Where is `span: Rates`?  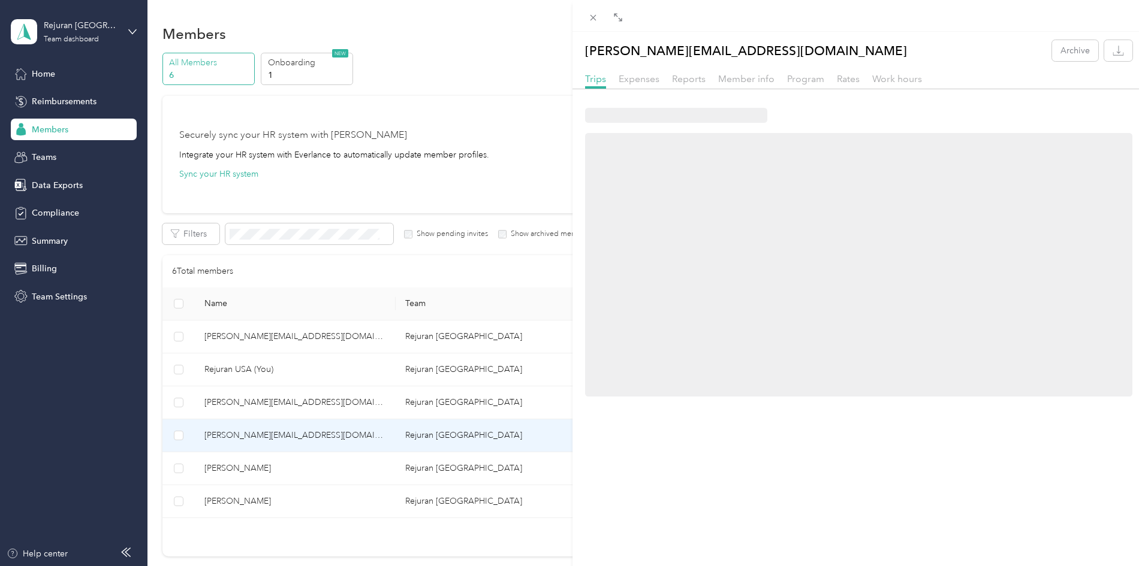
span: Rates is located at coordinates (848, 78).